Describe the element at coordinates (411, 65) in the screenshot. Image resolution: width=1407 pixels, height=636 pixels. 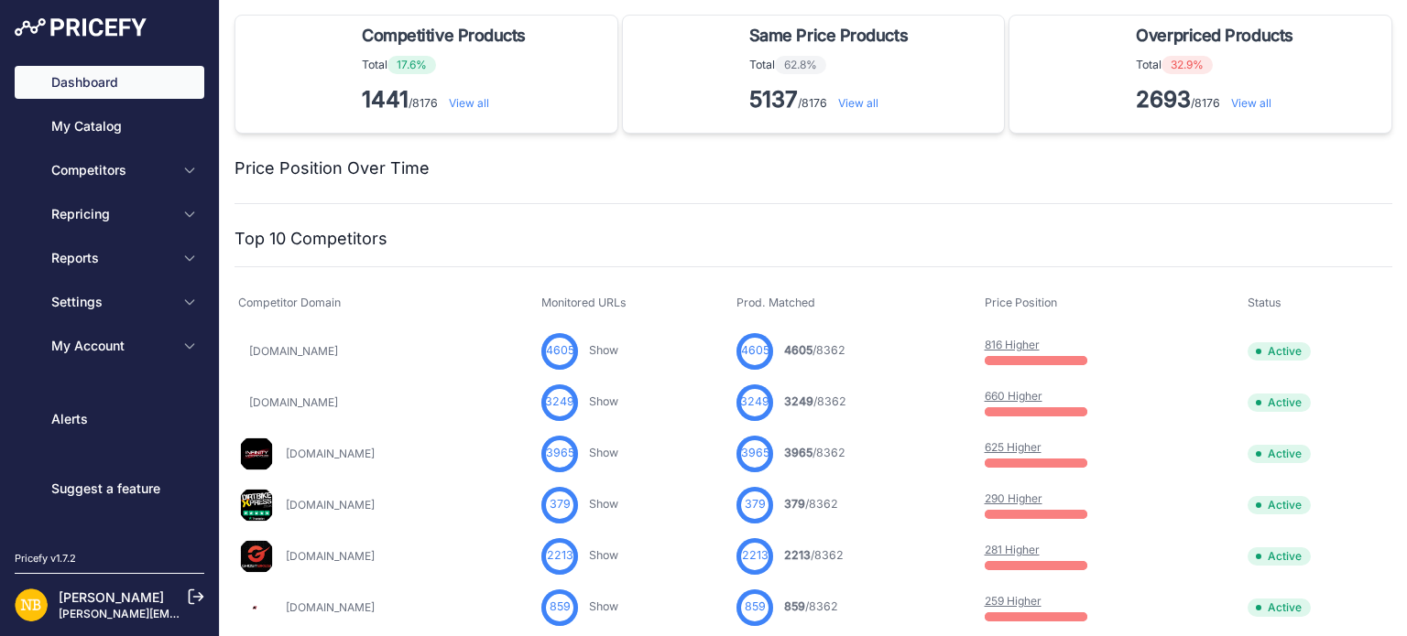
I see `span: 17.6%` at that location.